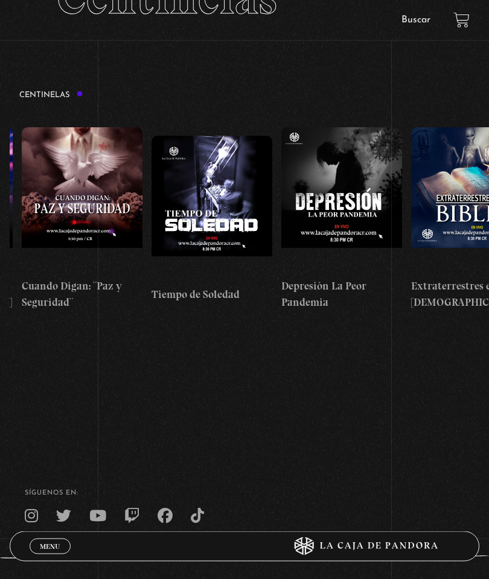 The height and width of the screenshot is (579, 489). Describe the element at coordinates (212, 295) in the screenshot. I see `h4: Tiempo de Soledad` at that location.